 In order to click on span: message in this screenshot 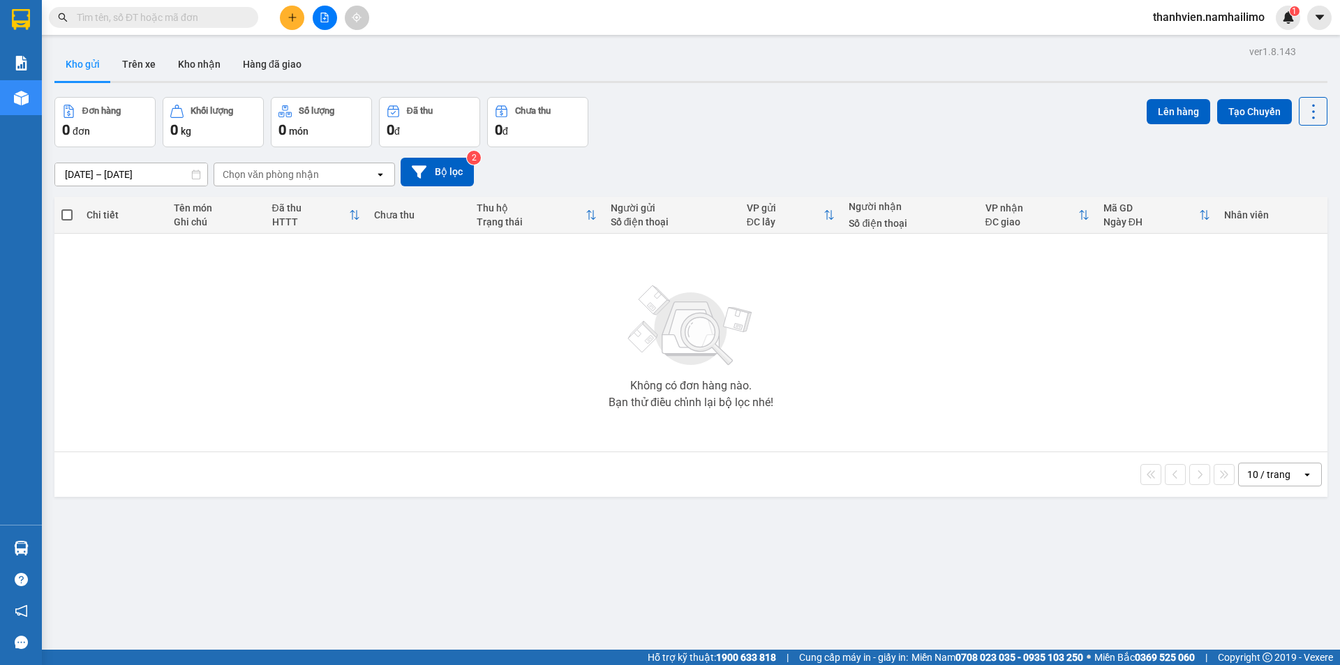, I will do `click(21, 642)`.